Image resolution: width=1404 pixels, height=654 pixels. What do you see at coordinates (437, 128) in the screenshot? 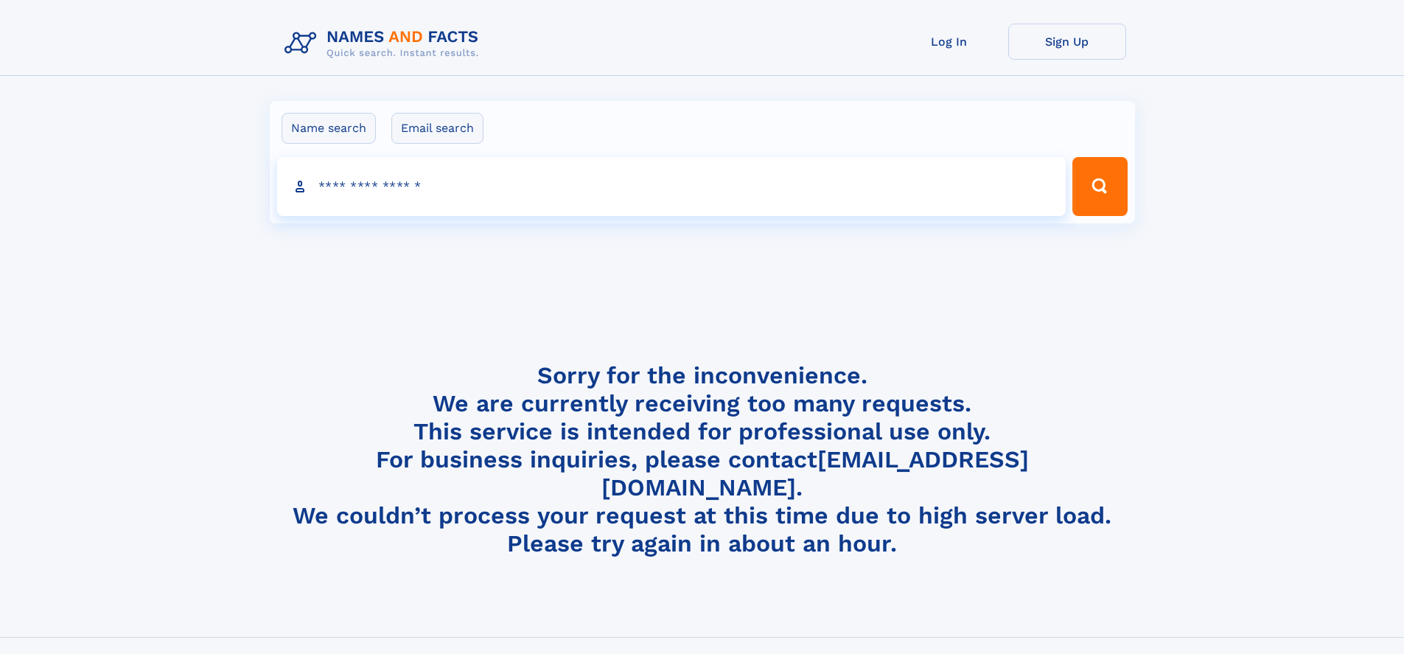
I see `label: Email search` at bounding box center [437, 128].